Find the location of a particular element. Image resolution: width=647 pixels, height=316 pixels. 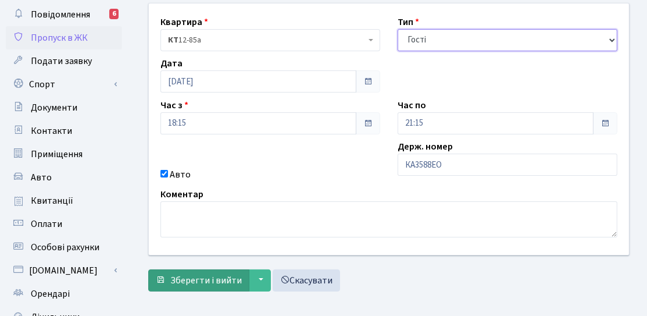

a: Повідомлення6 is located at coordinates (64, 15).